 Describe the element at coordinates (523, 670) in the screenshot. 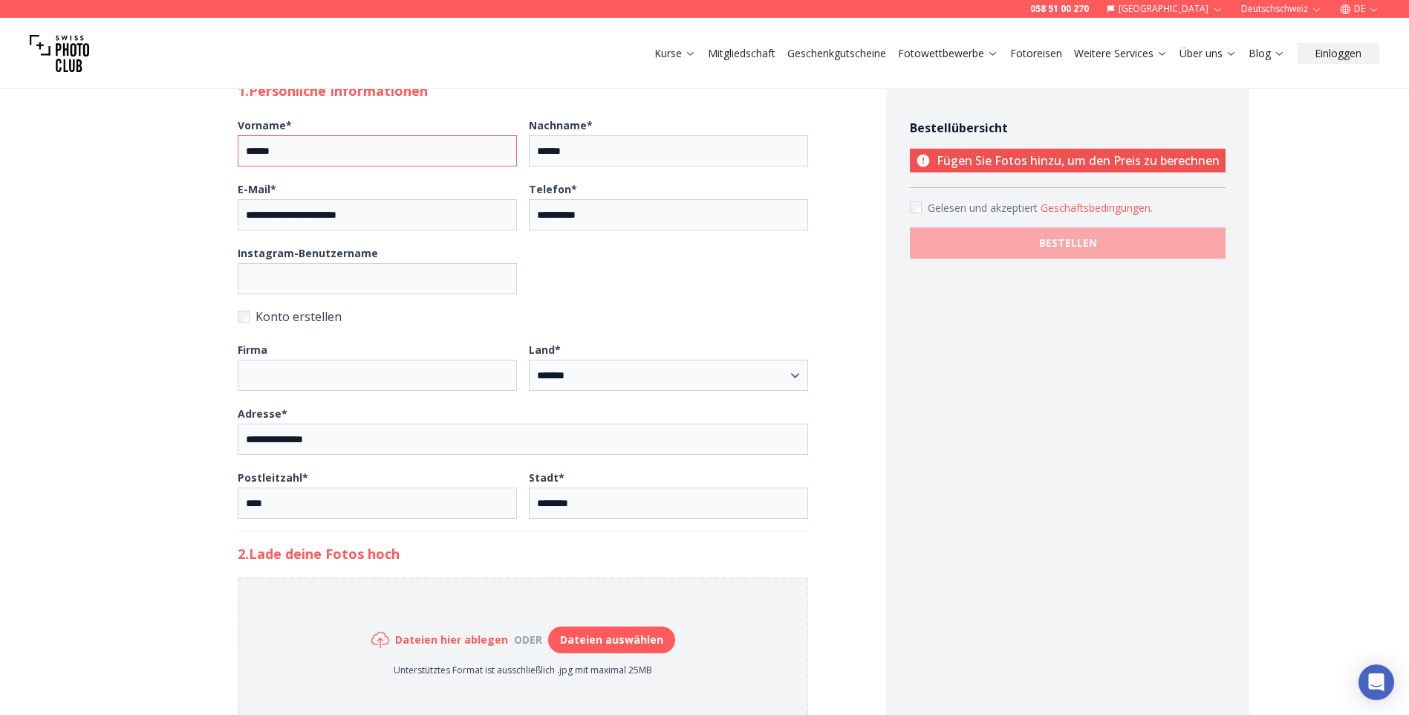

I see `p: Unterstütztes Format ist ausschließlich .jpg mit maximal 25MB` at that location.